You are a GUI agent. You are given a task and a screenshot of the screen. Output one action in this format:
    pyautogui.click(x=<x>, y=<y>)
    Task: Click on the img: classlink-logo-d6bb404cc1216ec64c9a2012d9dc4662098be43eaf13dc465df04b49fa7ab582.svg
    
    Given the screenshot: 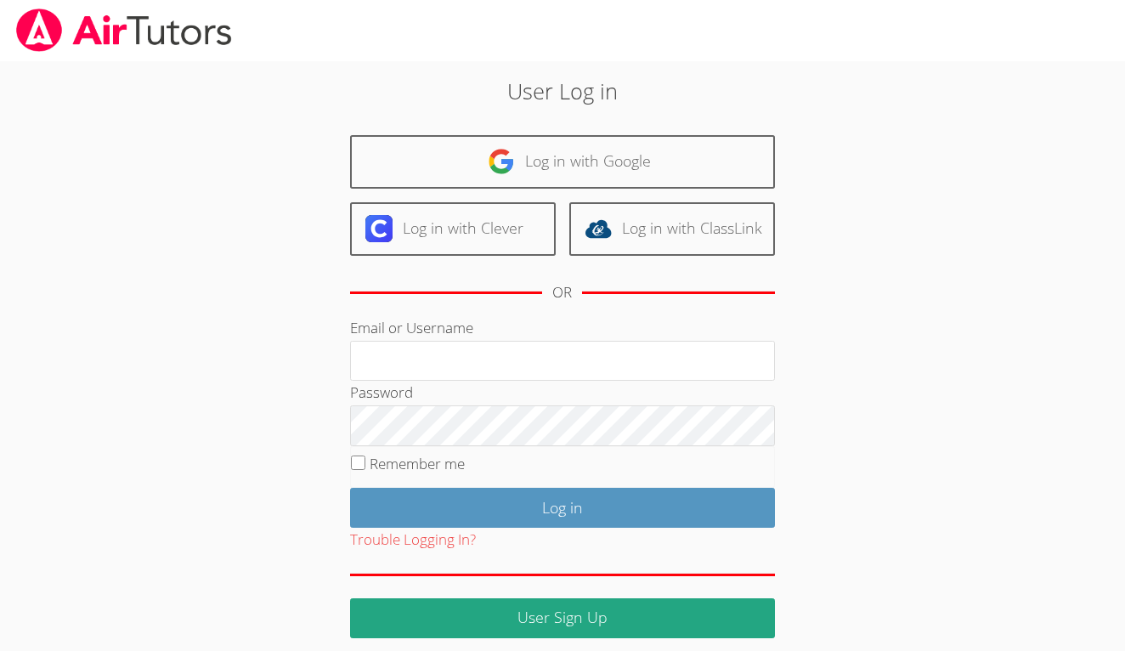 What is the action you would take?
    pyautogui.click(x=598, y=229)
    